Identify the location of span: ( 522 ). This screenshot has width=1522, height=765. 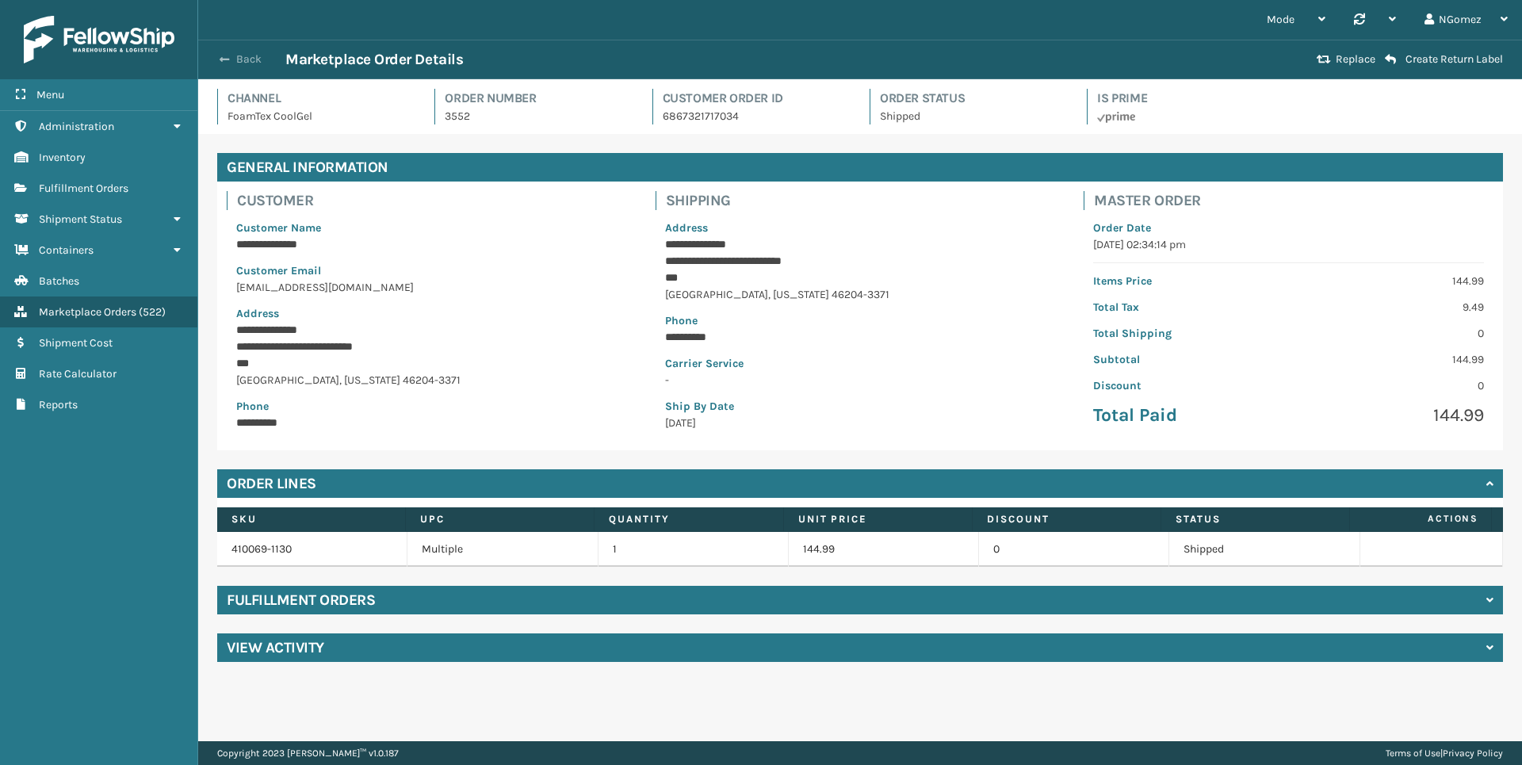
(152, 311).